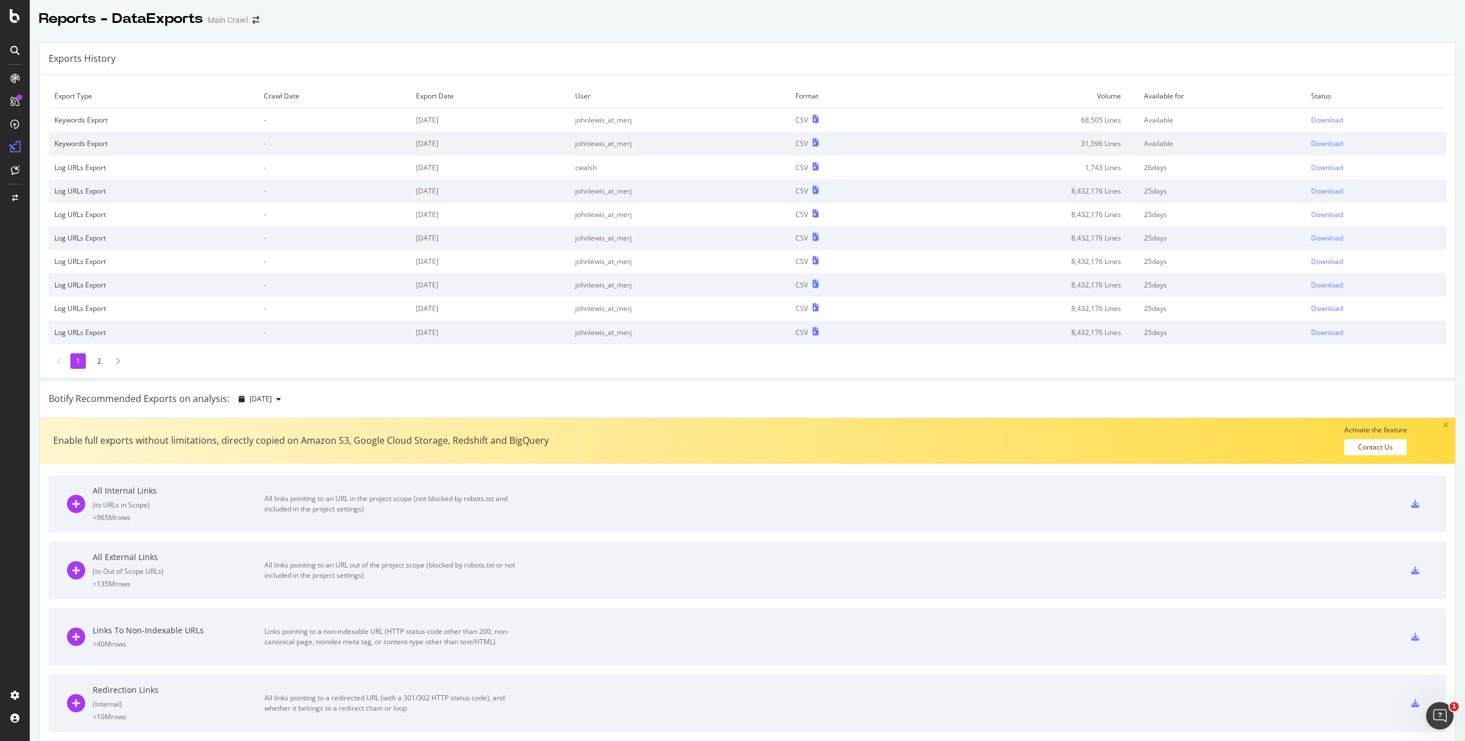 The image size is (1465, 741). I want to click on td: 26 days, so click(1222, 167).